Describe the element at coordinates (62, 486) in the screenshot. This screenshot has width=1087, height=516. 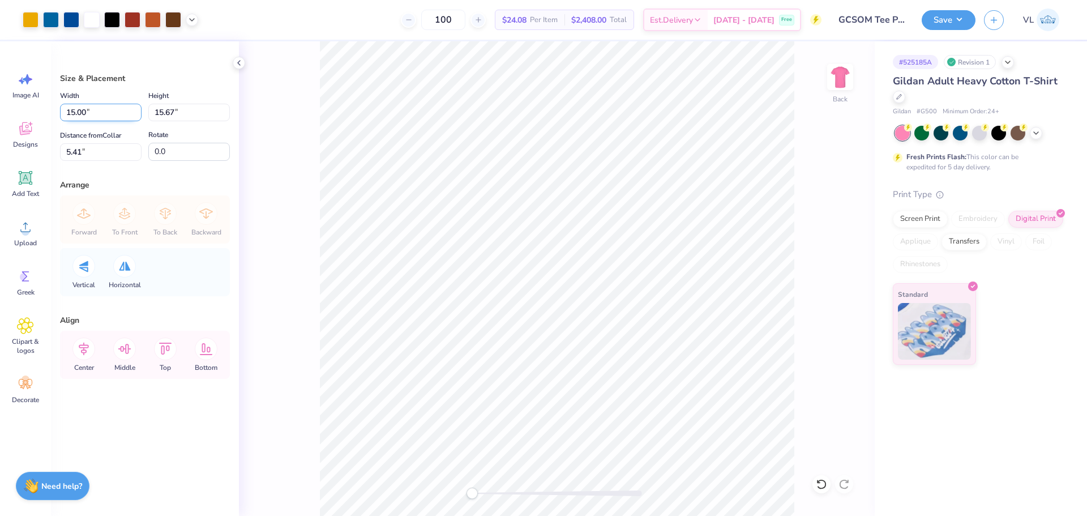
I see `strong: Need help?` at that location.